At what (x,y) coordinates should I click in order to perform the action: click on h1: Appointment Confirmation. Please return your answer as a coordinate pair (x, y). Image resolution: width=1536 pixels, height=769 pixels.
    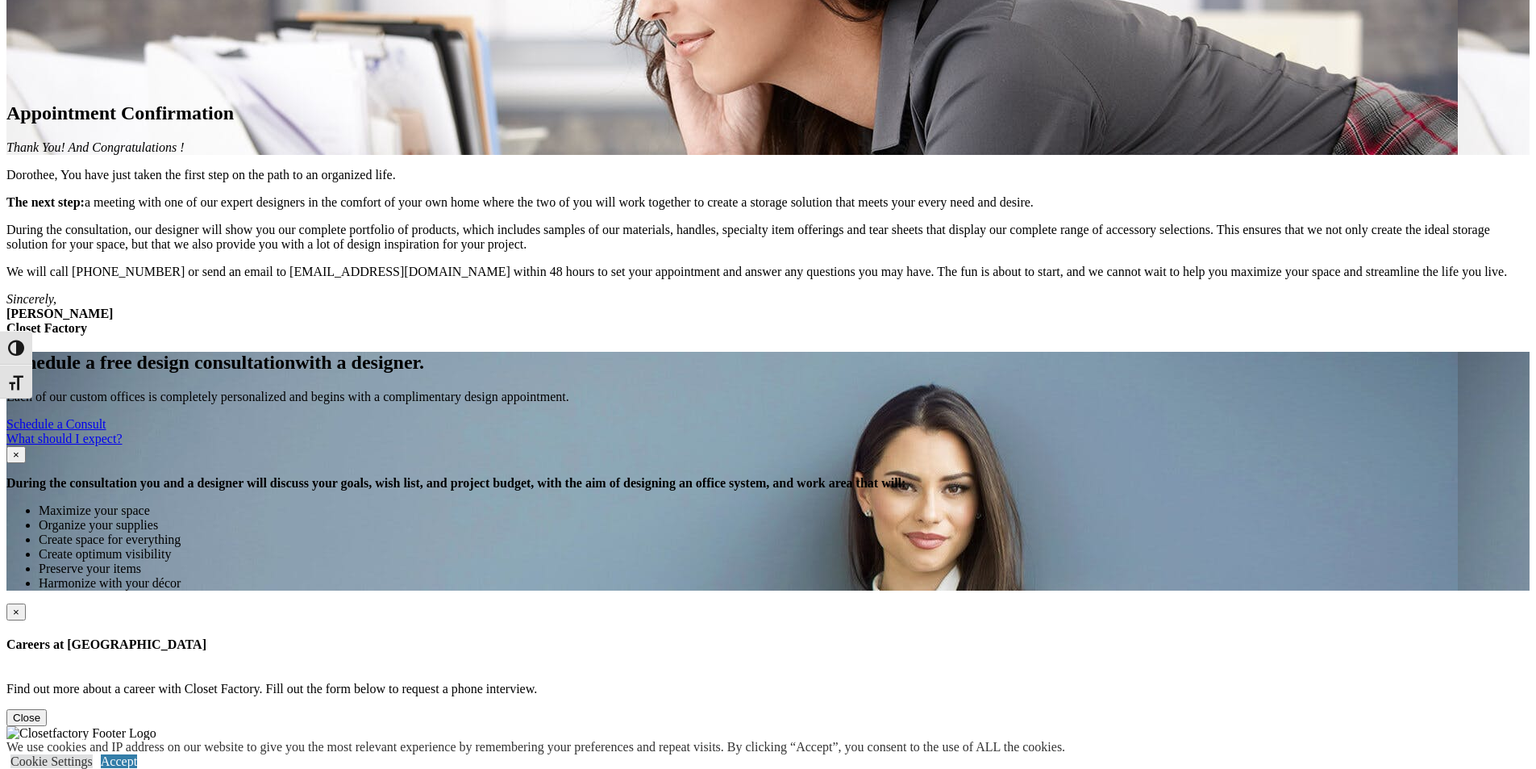
    Looking at the image, I should click on (768, 113).